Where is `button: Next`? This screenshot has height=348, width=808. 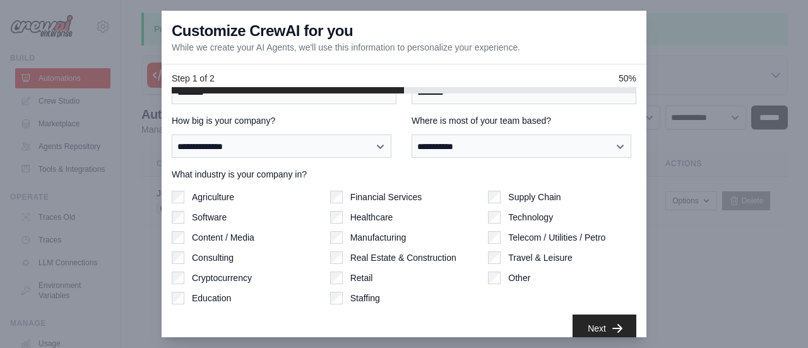 button: Next is located at coordinates (604, 328).